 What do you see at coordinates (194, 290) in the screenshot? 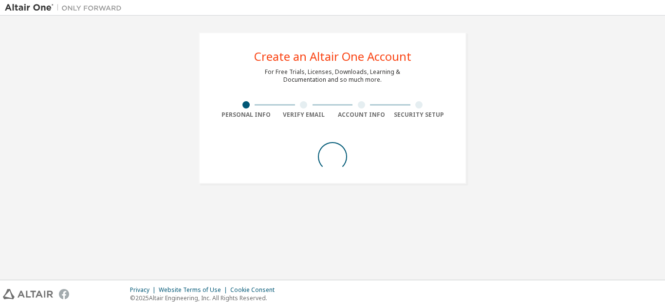
I see `div: Website Terms of Use` at bounding box center [194, 290].